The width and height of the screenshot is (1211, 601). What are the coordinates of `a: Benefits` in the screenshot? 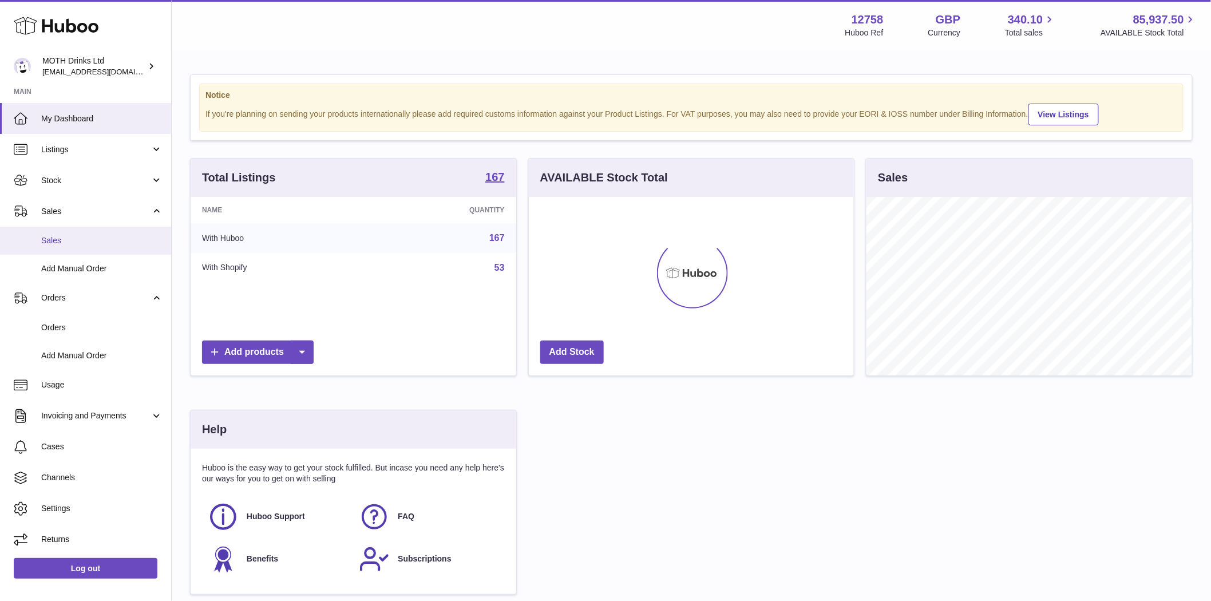 It's located at (278, 559).